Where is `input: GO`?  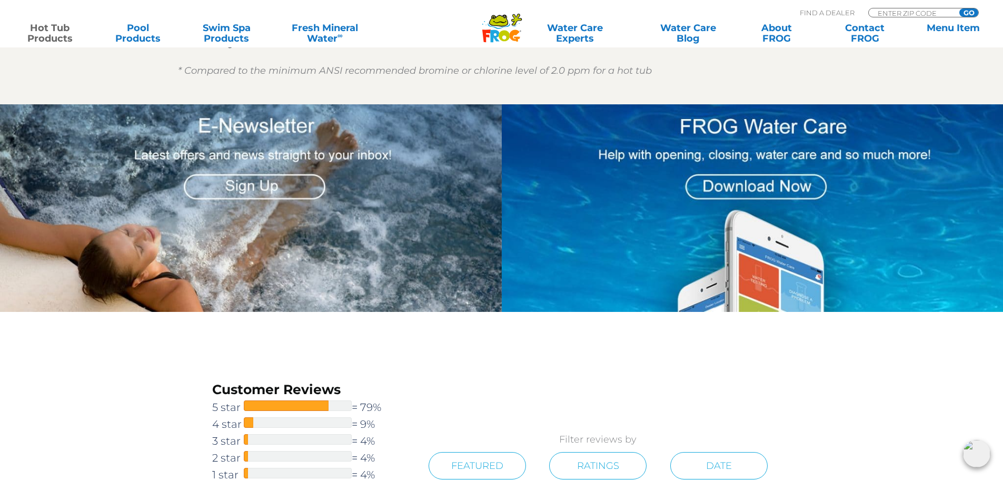 input: GO is located at coordinates (969, 13).